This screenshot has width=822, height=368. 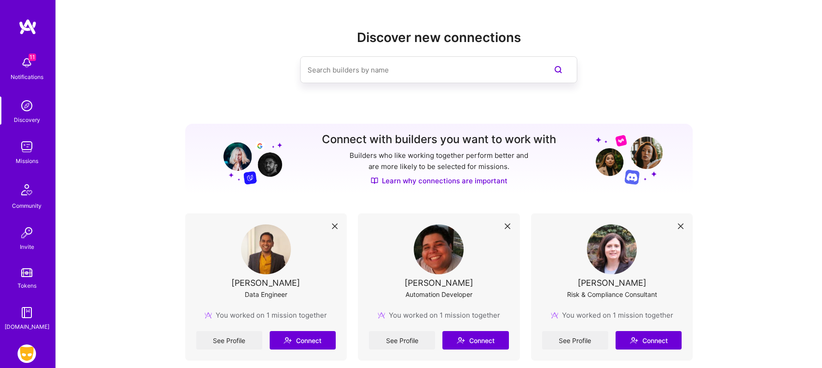 I want to click on a: Grindr: Data + FE + CyberSecurity + QA, so click(x=27, y=354).